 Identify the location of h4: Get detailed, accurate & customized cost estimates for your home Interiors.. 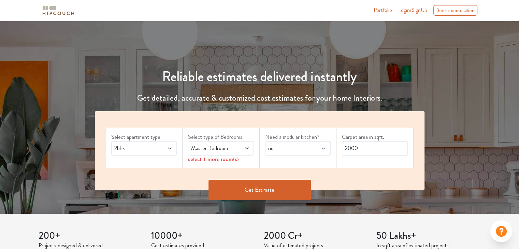
(259, 98).